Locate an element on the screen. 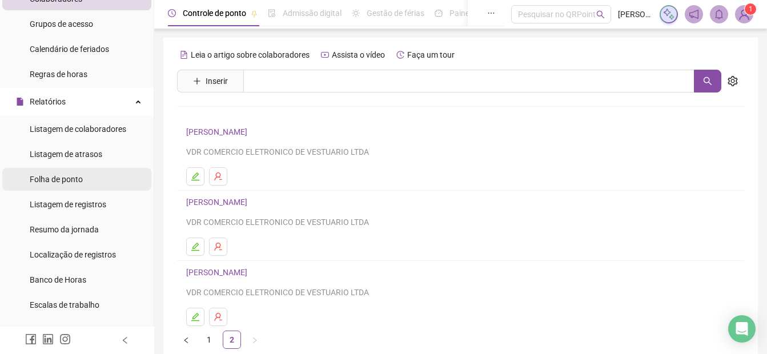 The height and width of the screenshot is (354, 767). img: sparkle-icon.fc2bf0ac1784a2077858766a79e2daf3.svg is located at coordinates (669, 14).